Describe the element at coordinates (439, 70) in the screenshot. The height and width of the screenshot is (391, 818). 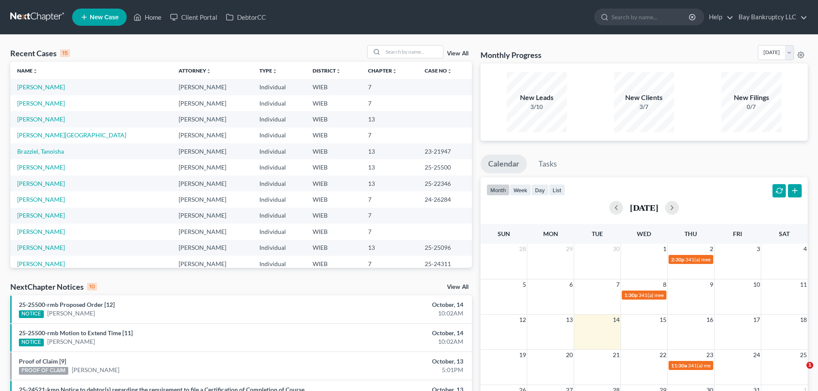
I see `a: Case Nounfold_more` at that location.